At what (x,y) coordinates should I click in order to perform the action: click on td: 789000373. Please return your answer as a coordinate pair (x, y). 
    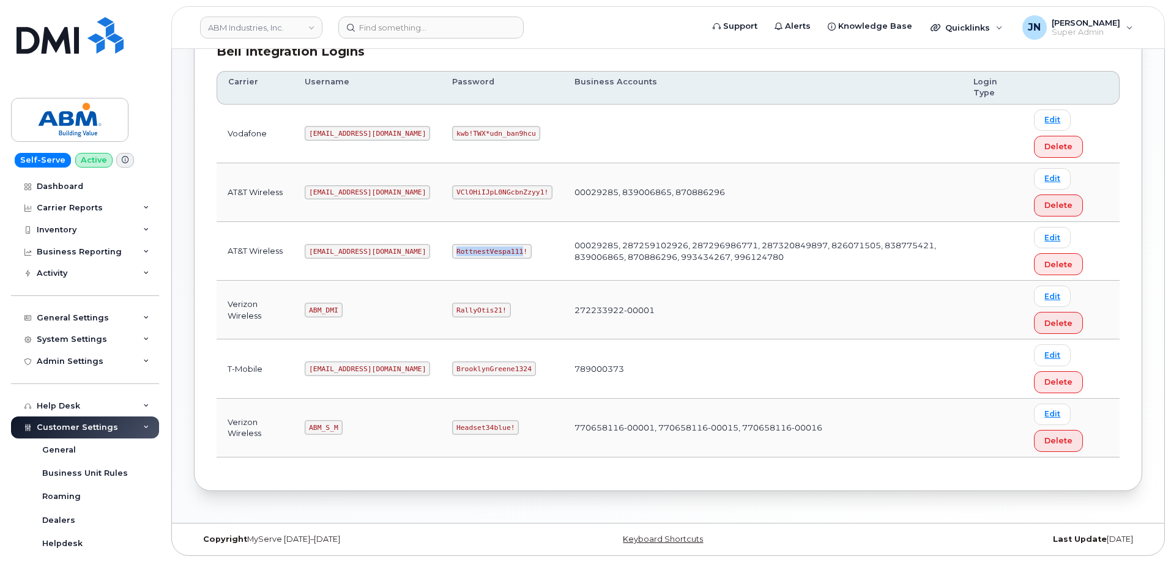
    Looking at the image, I should click on (763, 369).